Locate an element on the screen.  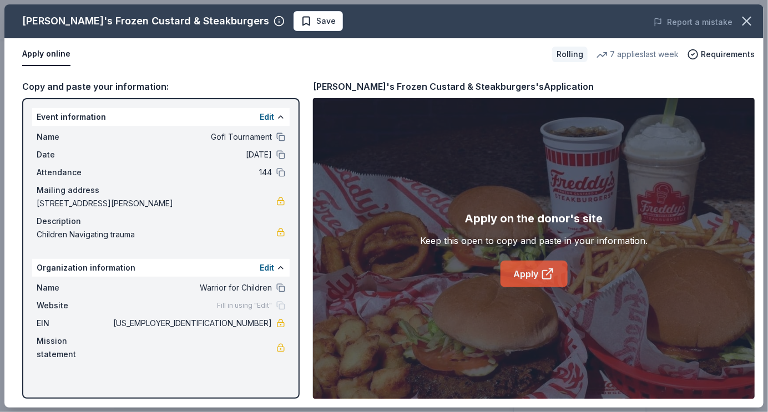
div: 7 applies last week is located at coordinates (638, 54).